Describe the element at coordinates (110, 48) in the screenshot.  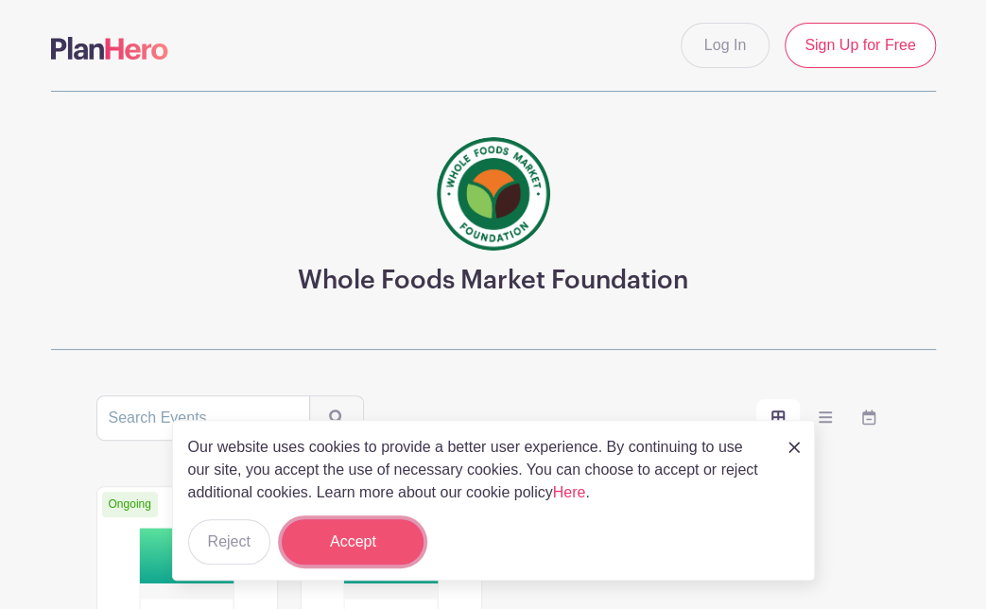
I see `img: logo-507f7623f17ff9eddc593b1ce0a138ce2505c220e1c5a4e2b4648c50719b7d32.svg` at that location.